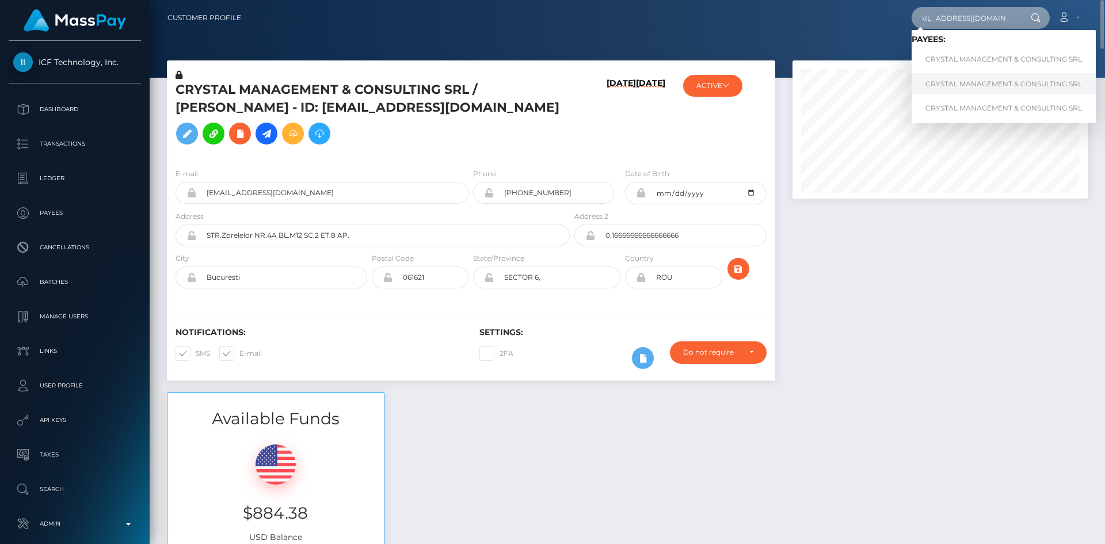 Image resolution: width=1105 pixels, height=544 pixels. I want to click on img: ICF Technology, Inc., so click(23, 62).